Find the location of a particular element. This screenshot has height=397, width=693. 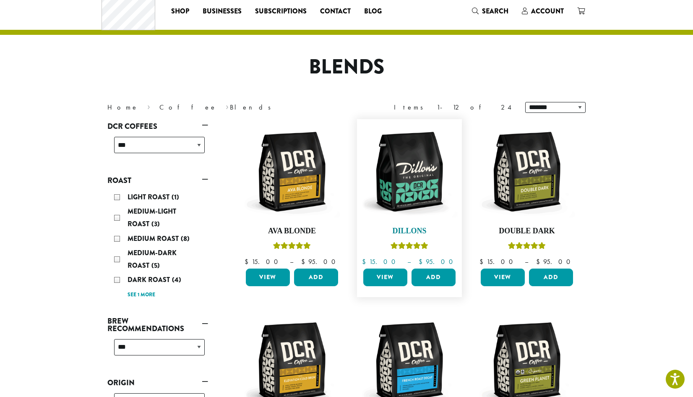

a: Shop is located at coordinates (180, 11).